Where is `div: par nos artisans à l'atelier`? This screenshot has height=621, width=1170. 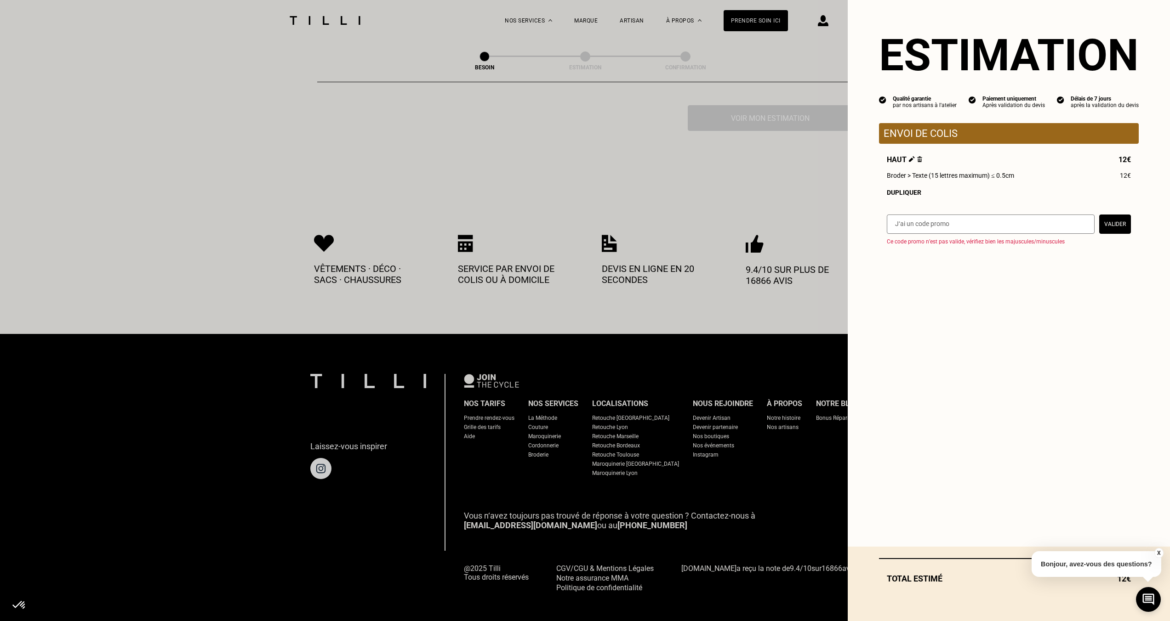
div: par nos artisans à l'atelier is located at coordinates (924, 105).